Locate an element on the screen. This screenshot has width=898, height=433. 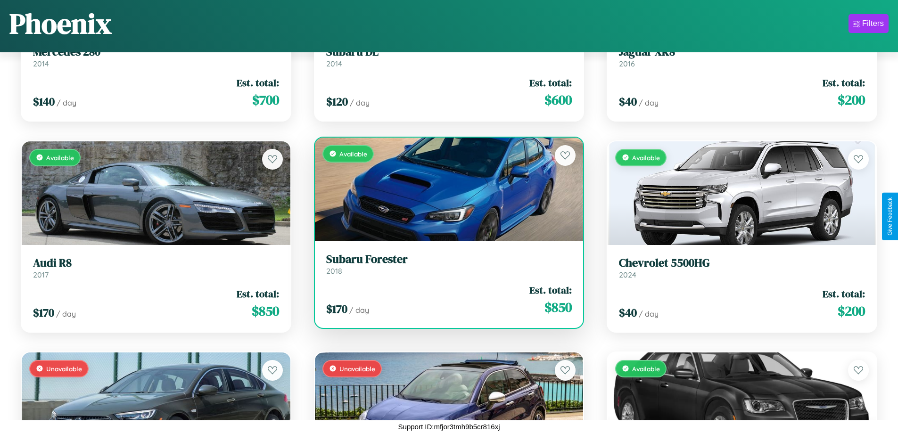
h3: Subaru DL is located at coordinates (449, 52).